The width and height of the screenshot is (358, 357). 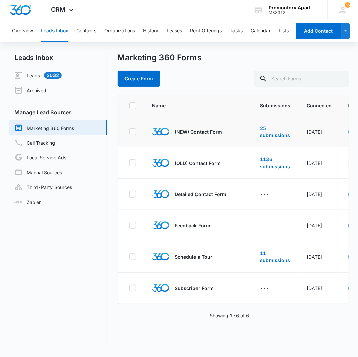 What do you see at coordinates (301, 79) in the screenshot?
I see `input: Search Forms` at bounding box center [301, 79].